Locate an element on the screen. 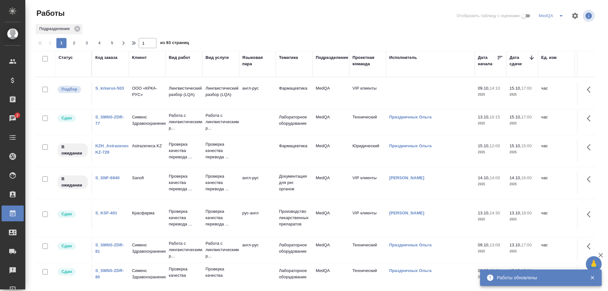 The height and width of the screenshot is (291, 608). a: S_krkarus-503 is located at coordinates (110, 88).